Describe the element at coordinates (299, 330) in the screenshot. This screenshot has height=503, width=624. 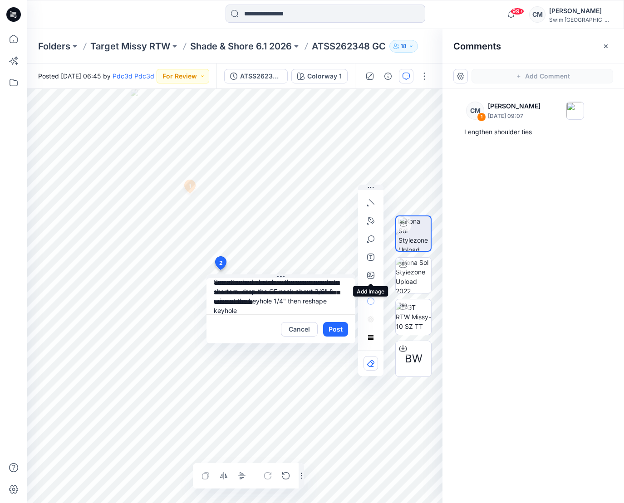
I see `button: Cancel` at that location.